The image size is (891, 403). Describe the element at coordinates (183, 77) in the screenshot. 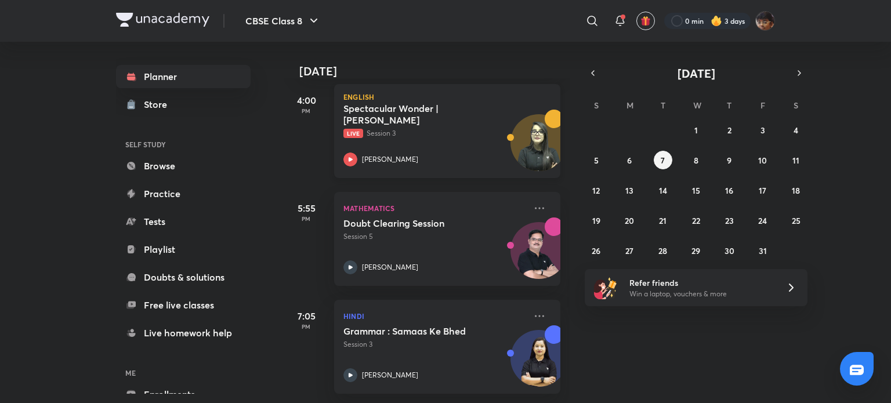

I see `a: Planner` at that location.